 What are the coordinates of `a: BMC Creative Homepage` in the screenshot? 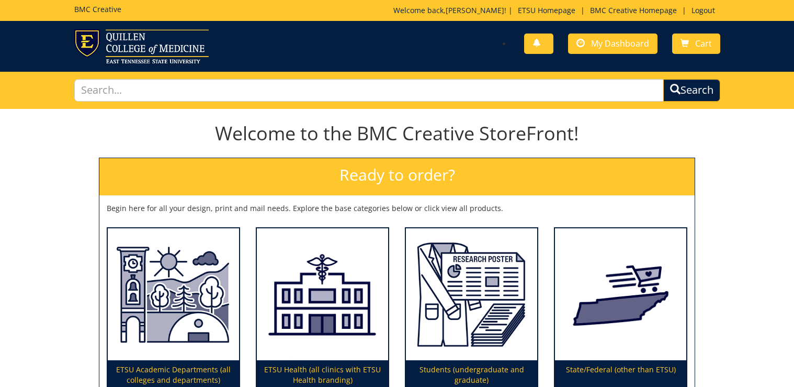 It's located at (633, 10).